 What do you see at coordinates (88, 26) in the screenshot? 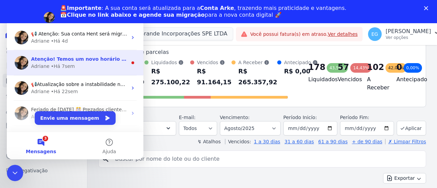
I see `a: Agendar migração` at bounding box center [88, 26].